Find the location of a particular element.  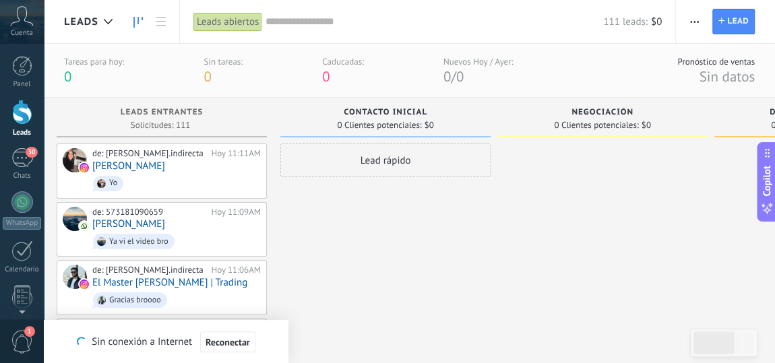

div: Hoy 11:11AM is located at coordinates (236, 154).